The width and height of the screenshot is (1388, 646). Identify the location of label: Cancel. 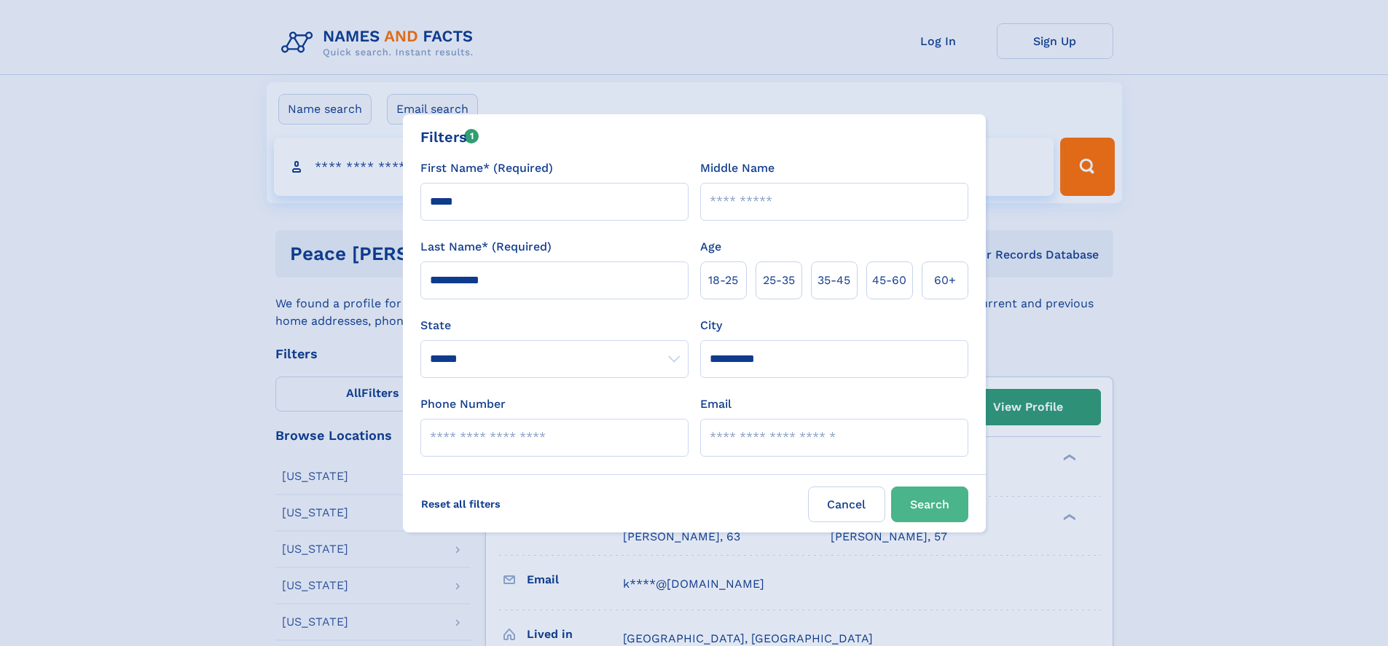
(847, 504).